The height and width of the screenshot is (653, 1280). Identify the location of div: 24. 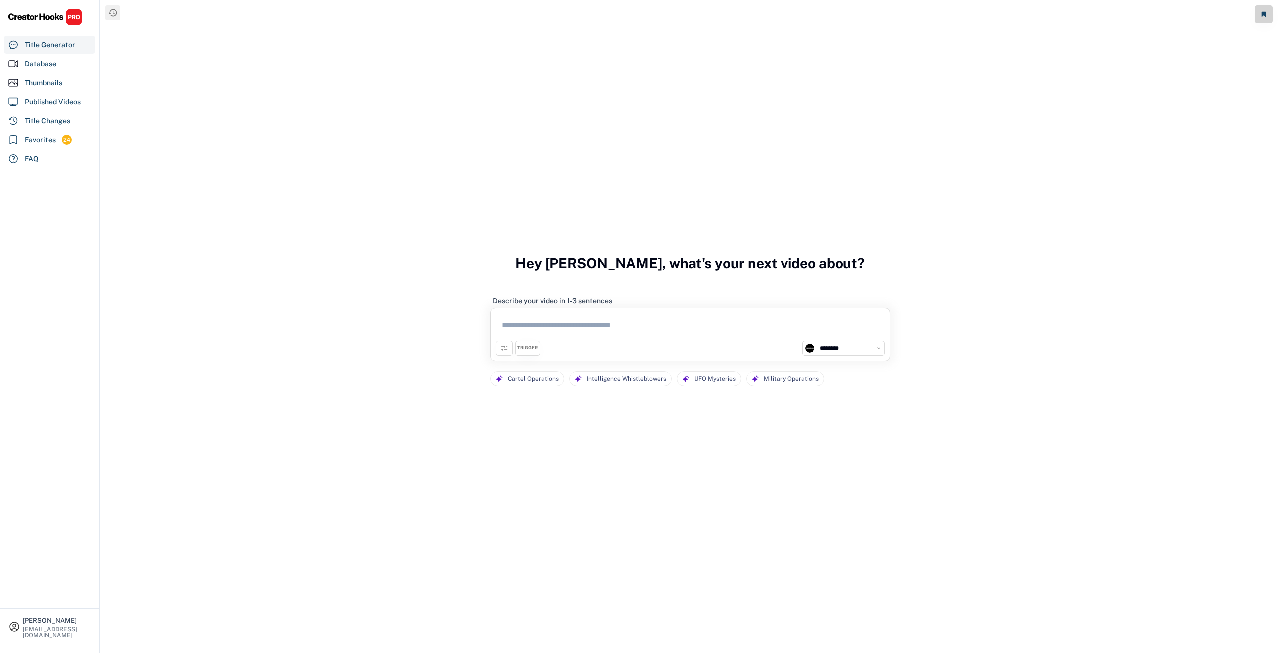
(67, 140).